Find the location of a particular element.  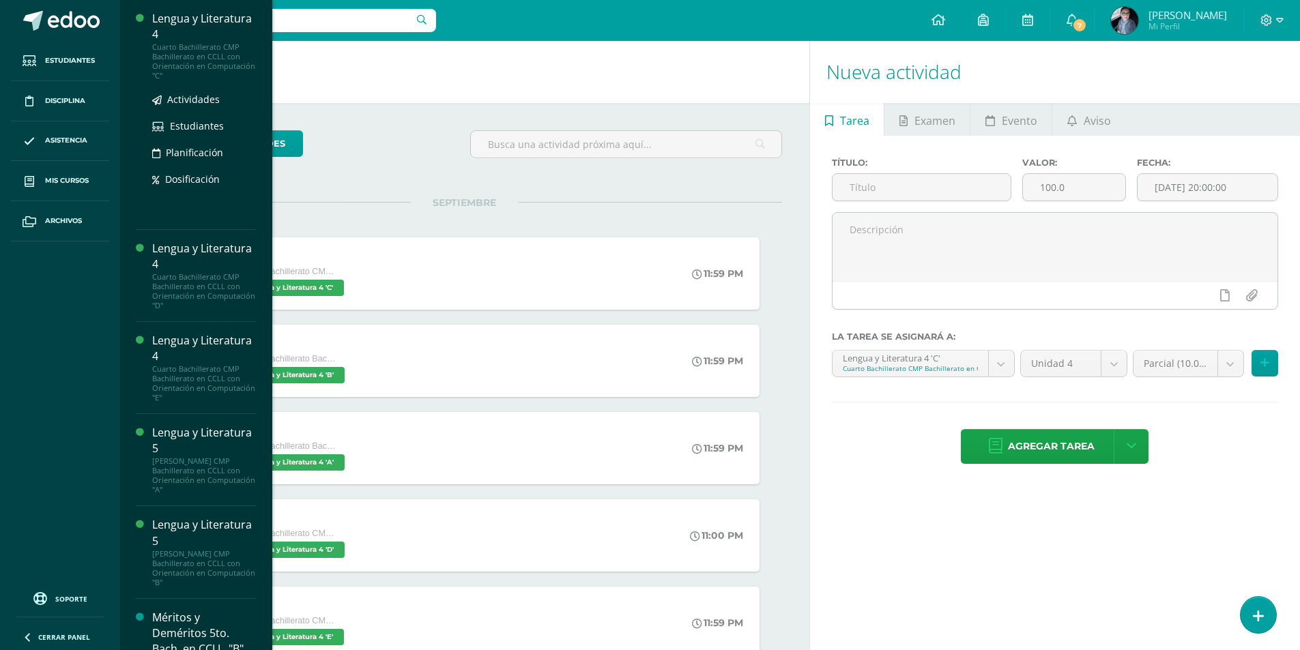

label: Fecha: is located at coordinates (1207, 162).